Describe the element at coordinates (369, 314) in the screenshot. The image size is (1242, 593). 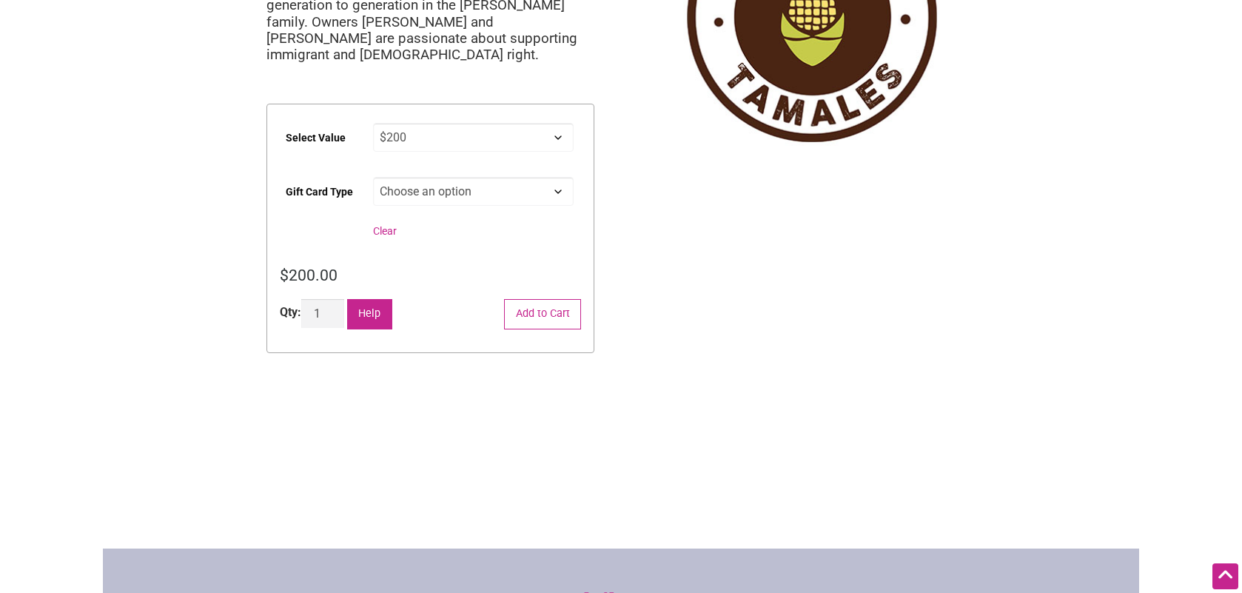
I see `button: Help` at that location.